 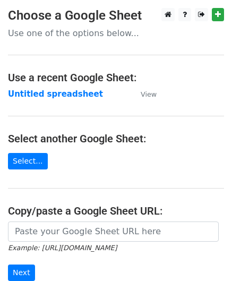 I want to click on h4: Select another Google Sheet:, so click(x=116, y=138).